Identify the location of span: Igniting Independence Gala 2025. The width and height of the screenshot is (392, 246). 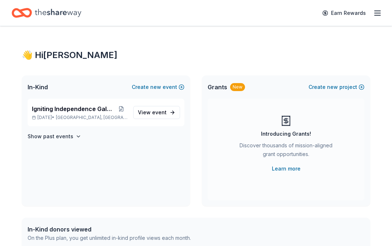
(73, 109).